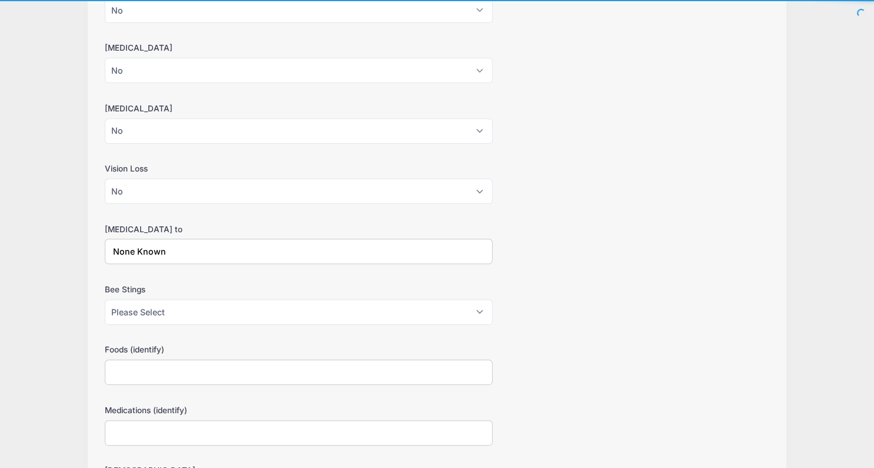  I want to click on label: Bee Stings, so click(216, 289).